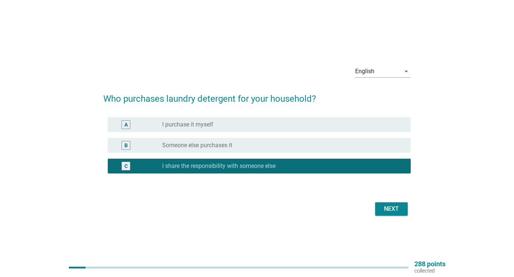 This screenshot has width=514, height=277. Describe the element at coordinates (430, 271) in the screenshot. I see `p: collected` at that location.